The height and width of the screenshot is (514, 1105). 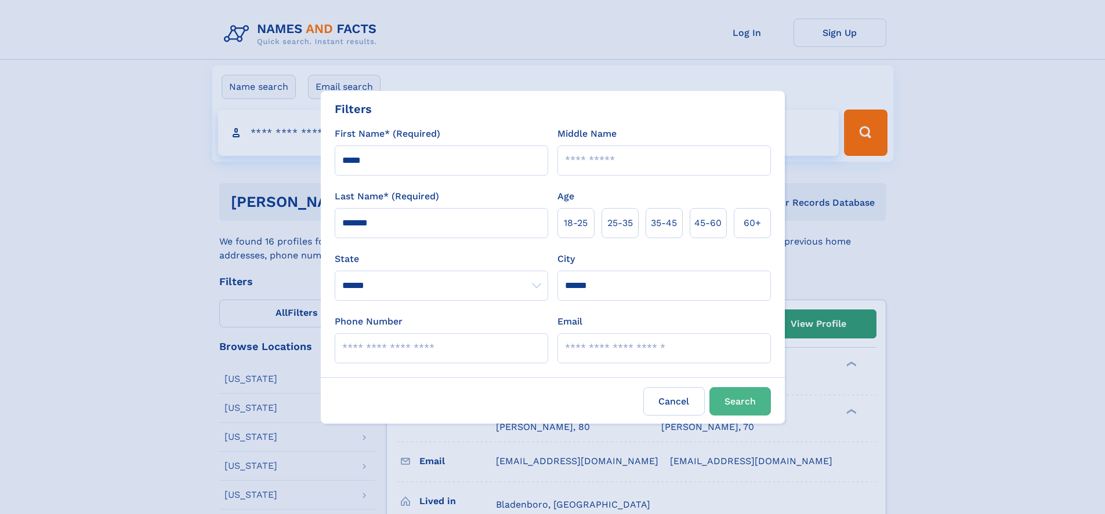 What do you see at coordinates (620, 223) in the screenshot?
I see `span: 25‑35` at bounding box center [620, 223].